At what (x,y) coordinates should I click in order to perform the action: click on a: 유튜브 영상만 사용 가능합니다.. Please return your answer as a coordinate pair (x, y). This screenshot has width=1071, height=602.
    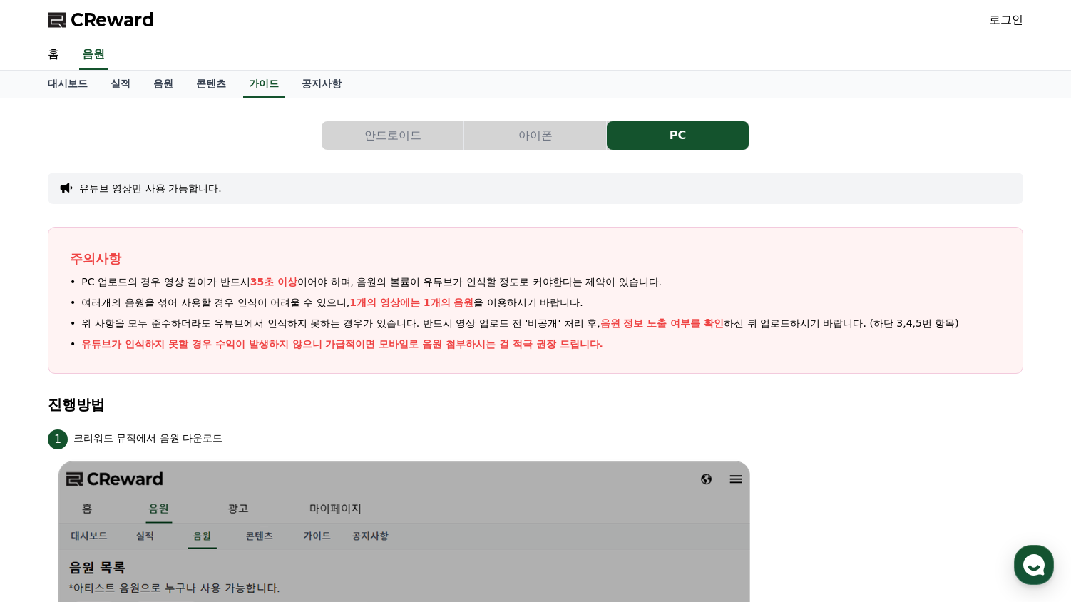
    Looking at the image, I should click on (150, 188).